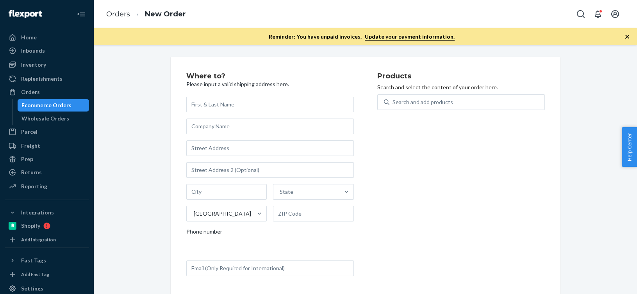 The image size is (637, 294). I want to click on a: New Order, so click(165, 14).